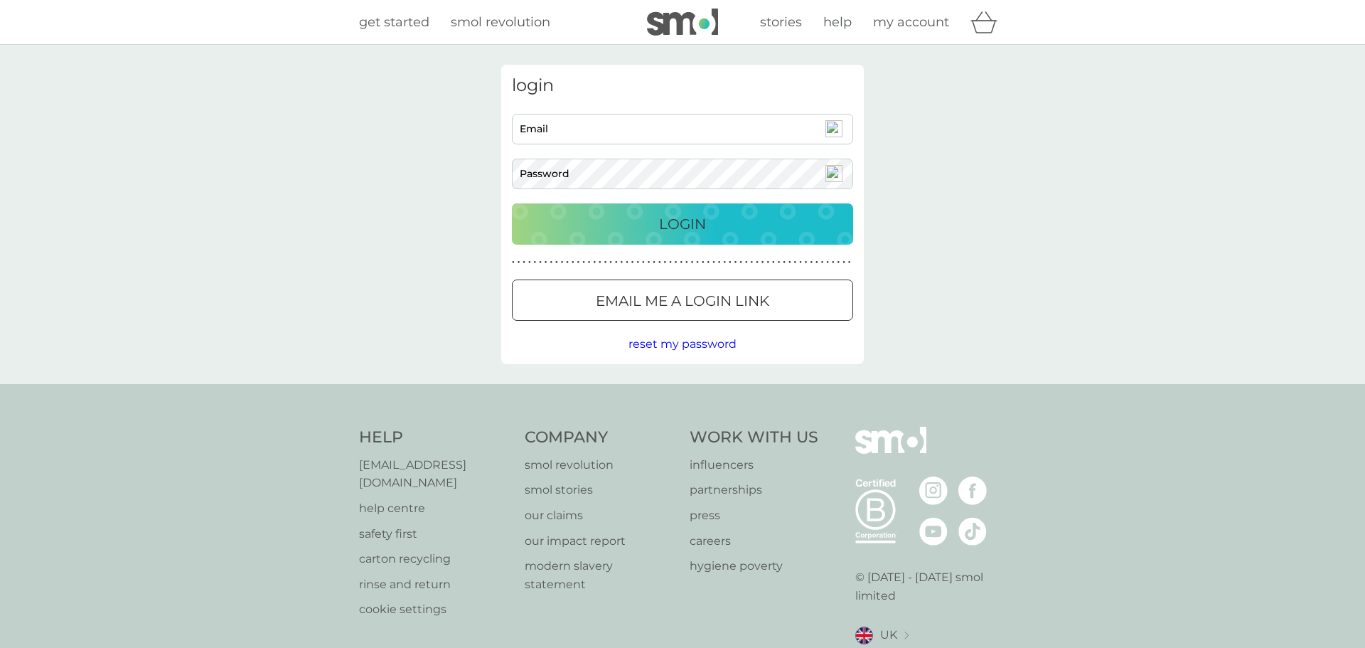 The height and width of the screenshot is (648, 1365). What do you see at coordinates (934, 531) in the screenshot?
I see `img: visit the smol Youtube page` at bounding box center [934, 531].